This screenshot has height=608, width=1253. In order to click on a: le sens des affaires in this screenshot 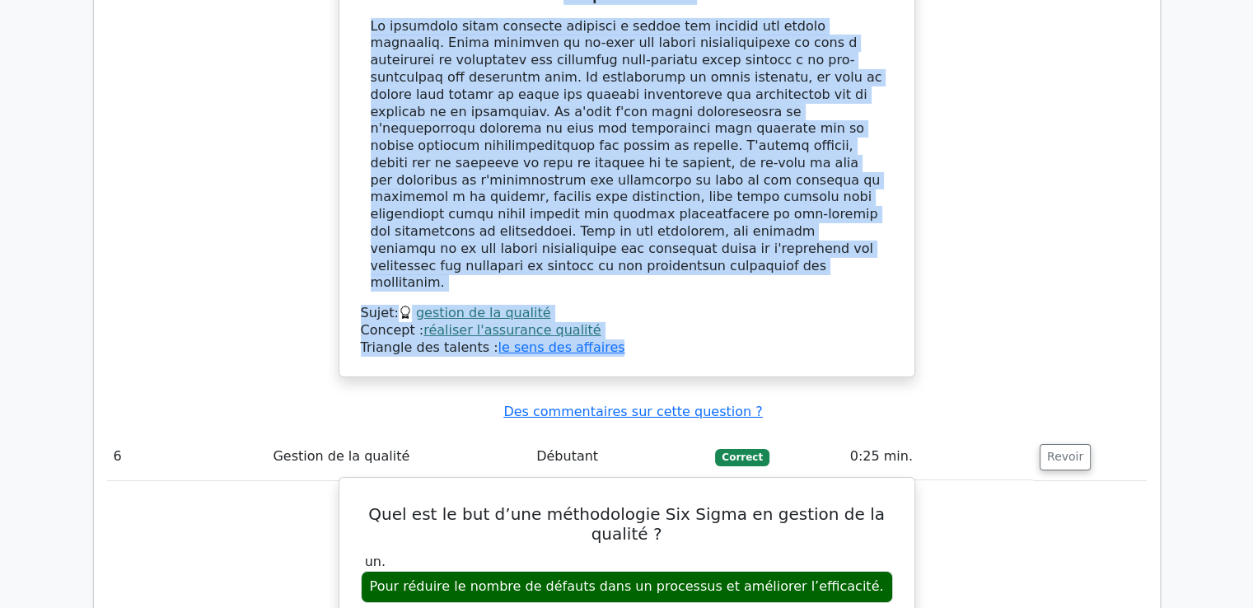, I will do `click(561, 347)`.